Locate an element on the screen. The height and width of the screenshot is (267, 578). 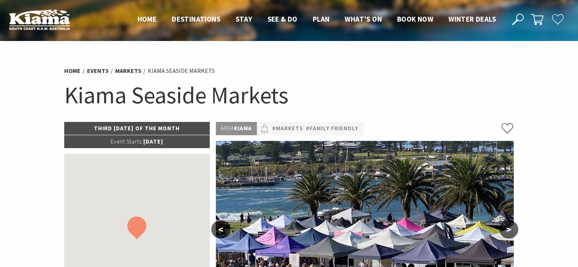
span: See & Do is located at coordinates (282, 19).